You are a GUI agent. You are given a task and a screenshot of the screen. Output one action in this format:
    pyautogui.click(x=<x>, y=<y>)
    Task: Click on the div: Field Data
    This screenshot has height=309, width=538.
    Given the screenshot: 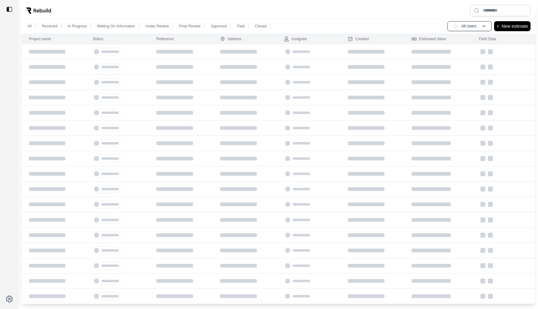 What is the action you would take?
    pyautogui.click(x=487, y=39)
    